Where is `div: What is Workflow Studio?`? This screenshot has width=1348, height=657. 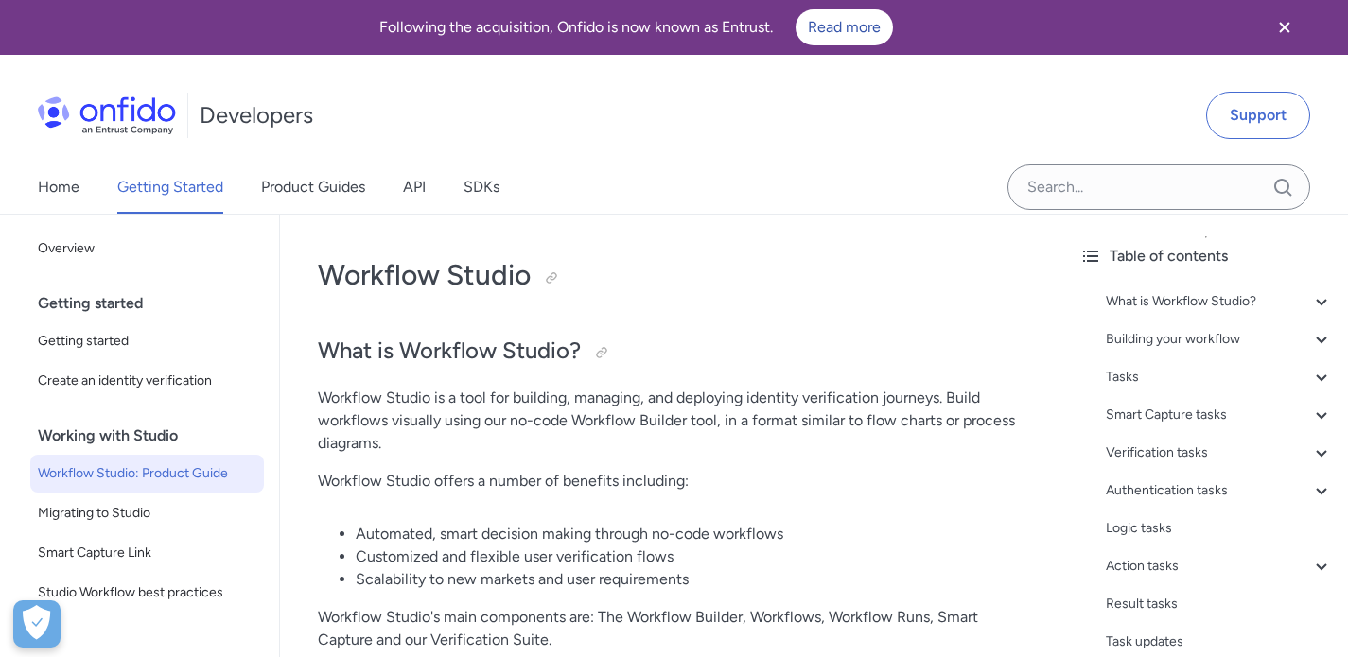 div: What is Workflow Studio? is located at coordinates (1219, 302).